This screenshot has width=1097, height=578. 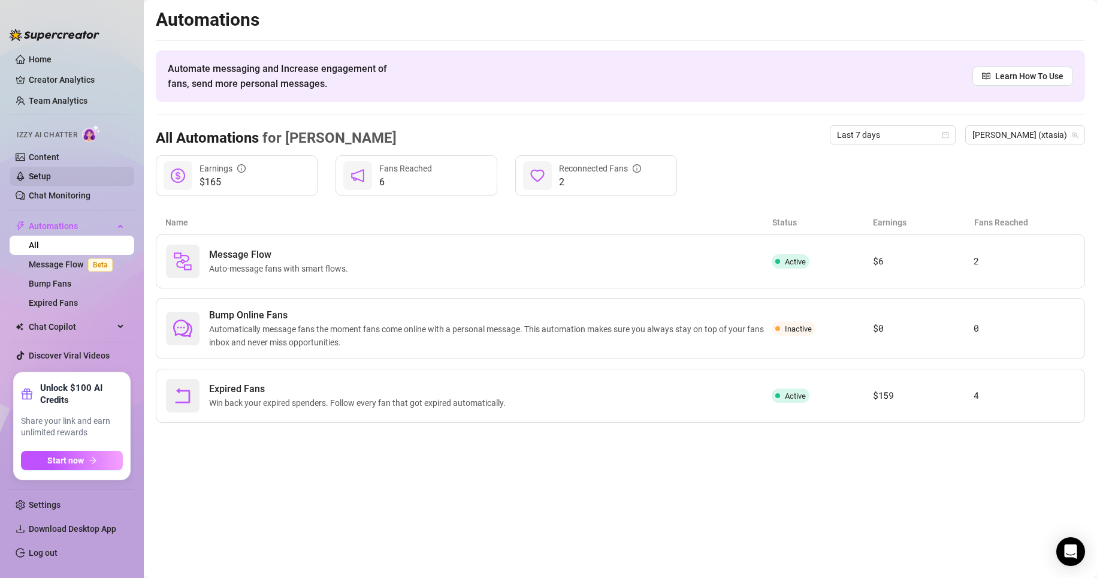 I want to click on span: comment, so click(x=183, y=328).